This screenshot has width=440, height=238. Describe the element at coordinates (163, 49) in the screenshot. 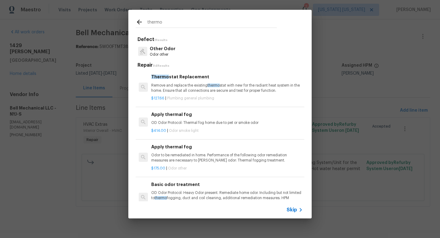

I see `p: Other Odor` at that location.